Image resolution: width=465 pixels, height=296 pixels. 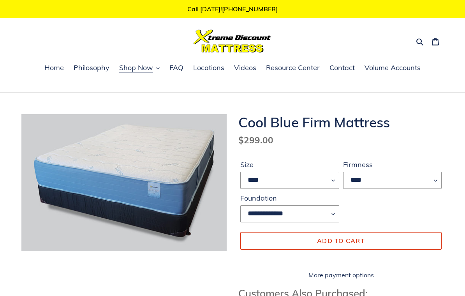 What do you see at coordinates (54, 68) in the screenshot?
I see `a: Home` at bounding box center [54, 68].